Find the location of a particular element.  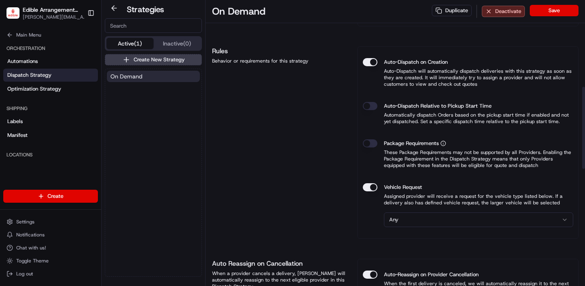

span: Toggle Theme is located at coordinates (32, 261).